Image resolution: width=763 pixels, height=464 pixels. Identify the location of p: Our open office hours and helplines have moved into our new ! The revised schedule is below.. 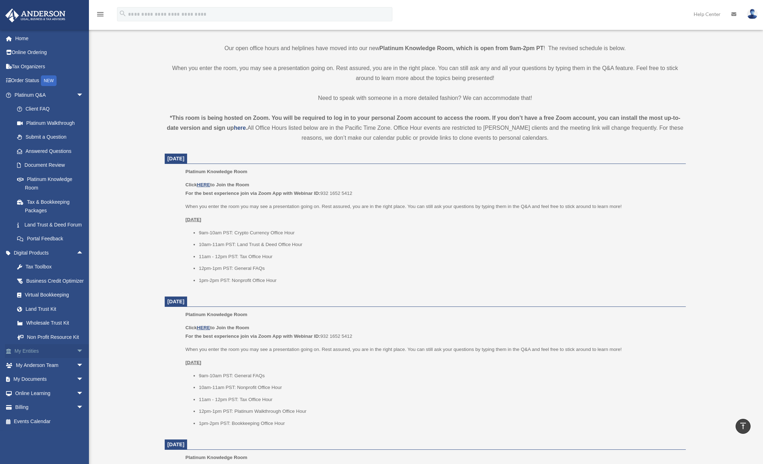
(425, 48).